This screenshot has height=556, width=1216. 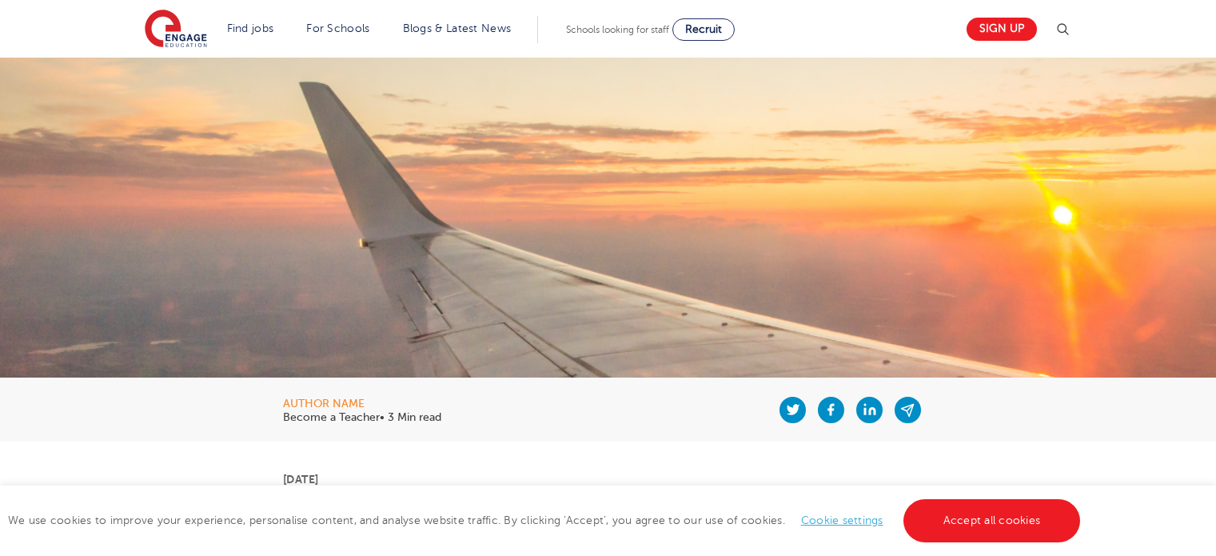 I want to click on a: Accept all cookies, so click(x=992, y=521).